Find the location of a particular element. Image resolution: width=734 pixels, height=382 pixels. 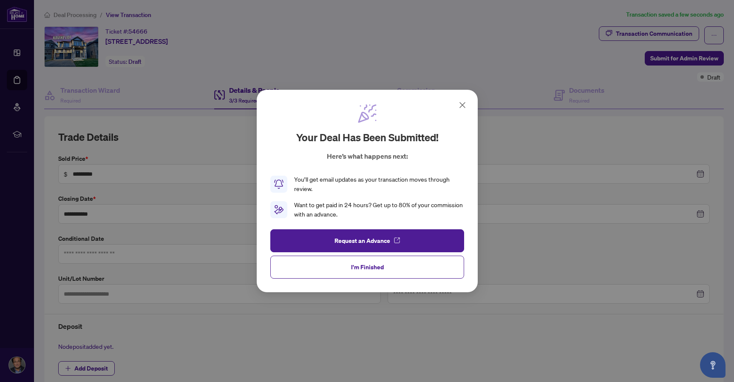

button: I'm Finished is located at coordinates (367, 267).